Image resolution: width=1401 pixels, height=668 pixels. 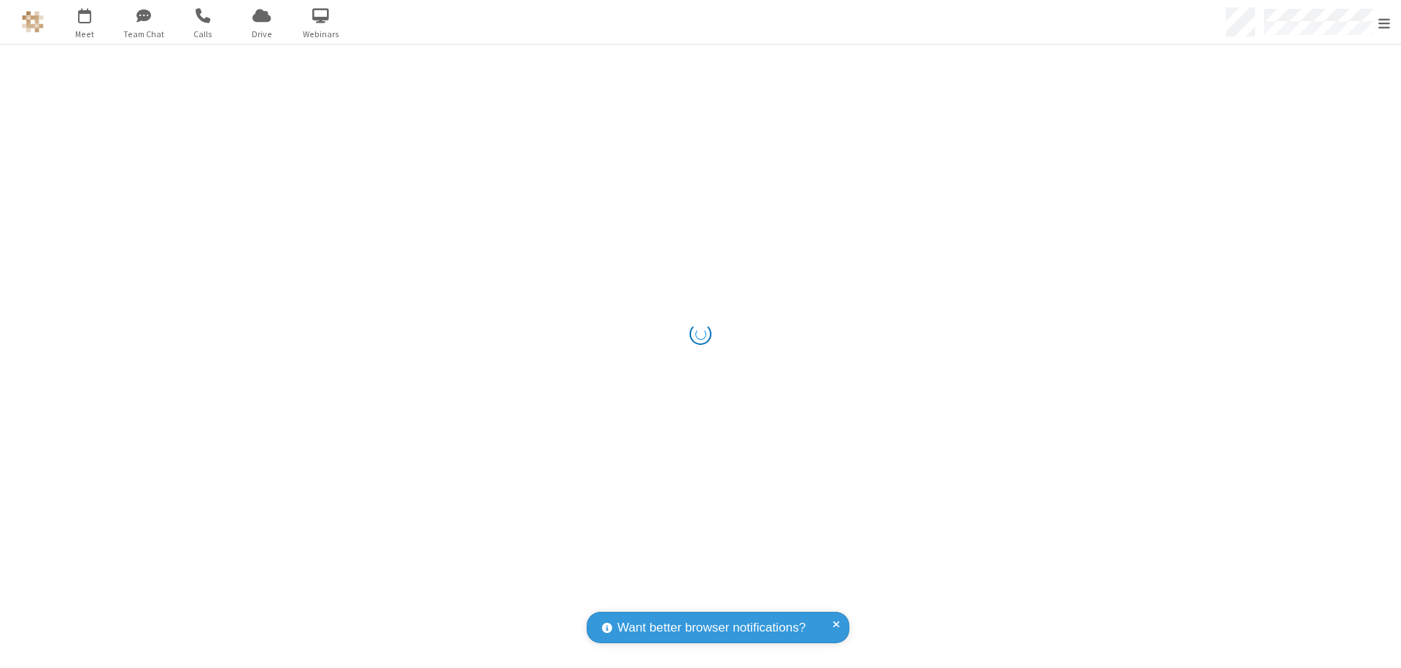 What do you see at coordinates (202, 34) in the screenshot?
I see `span: Calls` at bounding box center [202, 34].